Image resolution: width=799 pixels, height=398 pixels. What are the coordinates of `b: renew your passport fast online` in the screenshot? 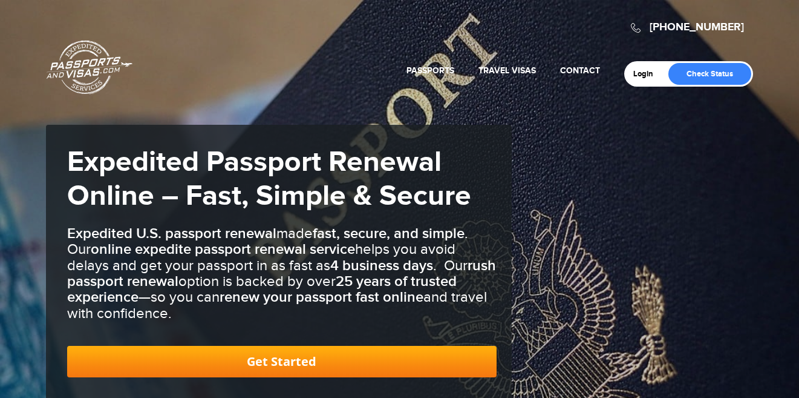 It's located at (321, 297).